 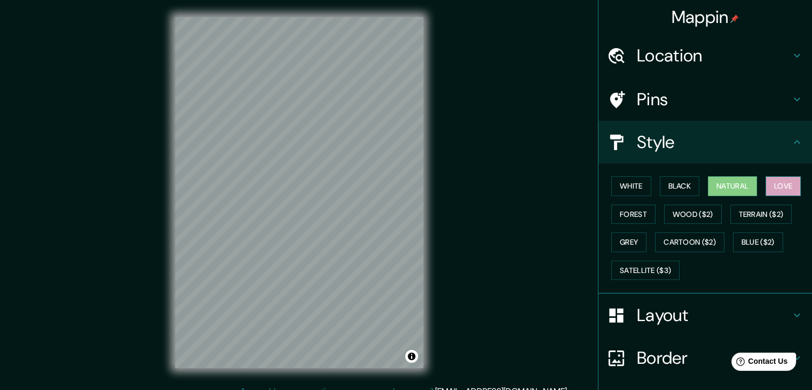 What do you see at coordinates (51, 13) in the screenshot?
I see `span: Contact Us` at bounding box center [51, 13].